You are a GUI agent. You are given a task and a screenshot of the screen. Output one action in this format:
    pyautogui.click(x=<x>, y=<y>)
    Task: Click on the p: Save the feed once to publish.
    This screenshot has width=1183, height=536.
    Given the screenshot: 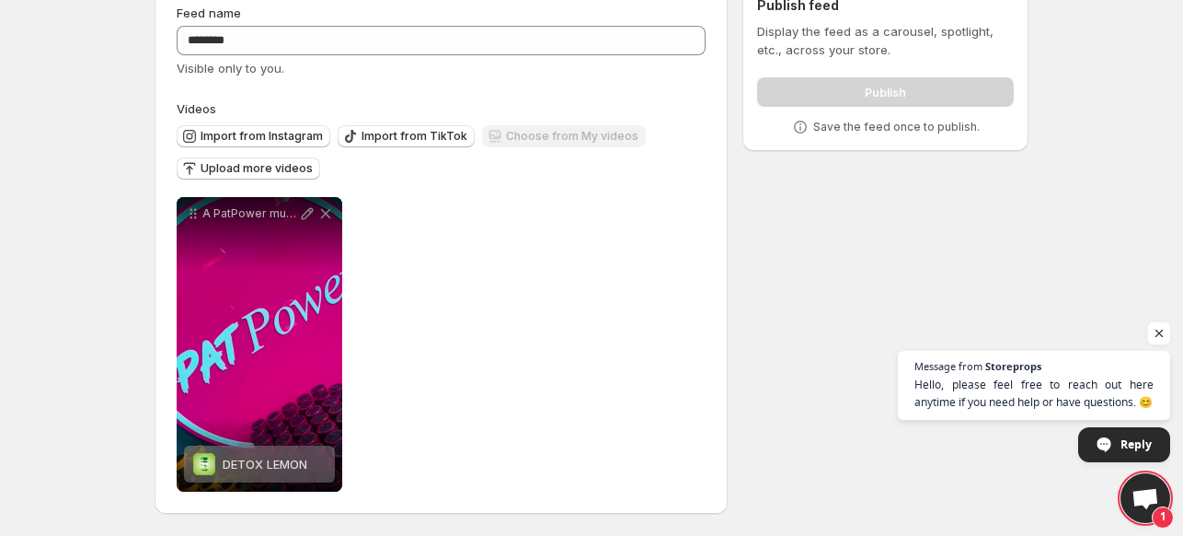 What is the action you would take?
    pyautogui.click(x=896, y=127)
    